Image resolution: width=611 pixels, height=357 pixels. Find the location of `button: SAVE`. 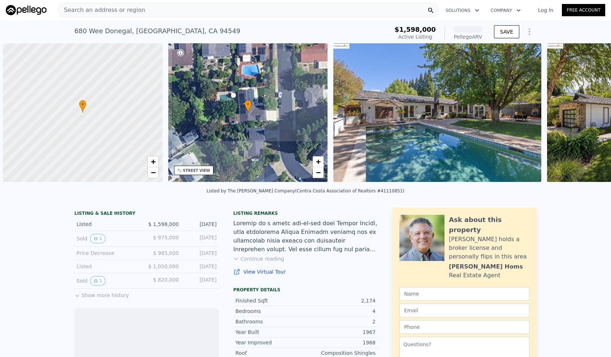

button: SAVE is located at coordinates (507, 32).